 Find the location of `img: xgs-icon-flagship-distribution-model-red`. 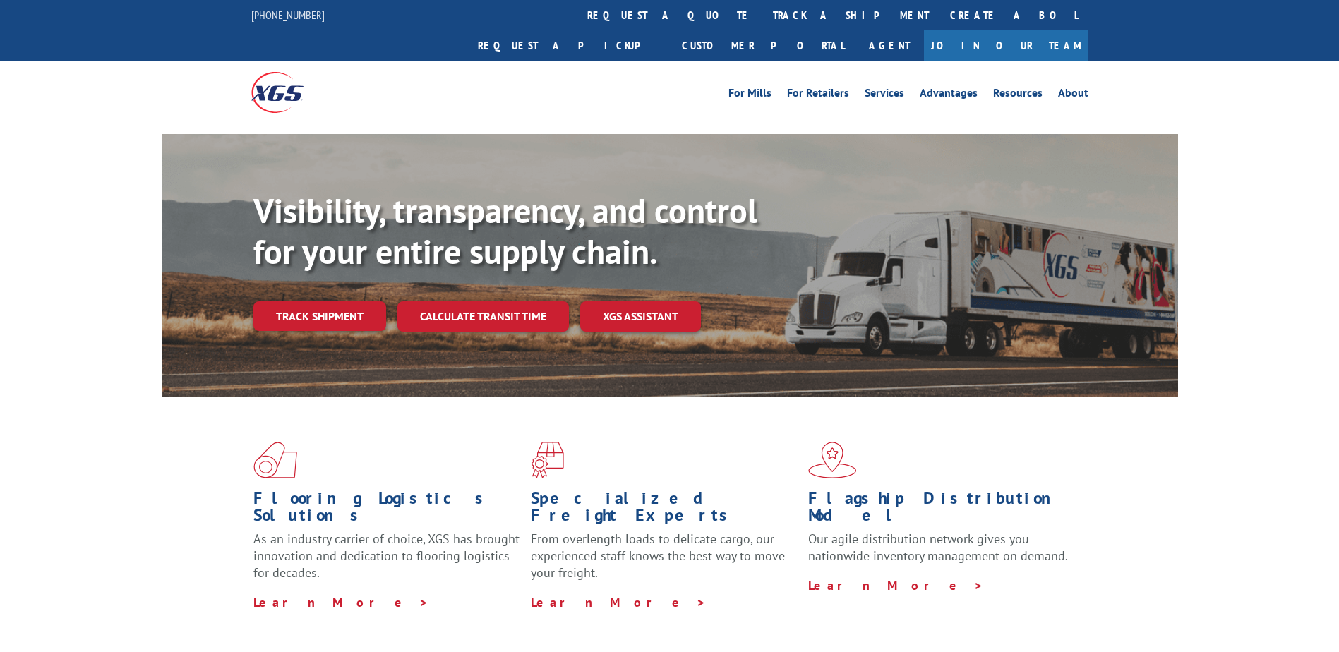

img: xgs-icon-flagship-distribution-model-red is located at coordinates (832, 460).